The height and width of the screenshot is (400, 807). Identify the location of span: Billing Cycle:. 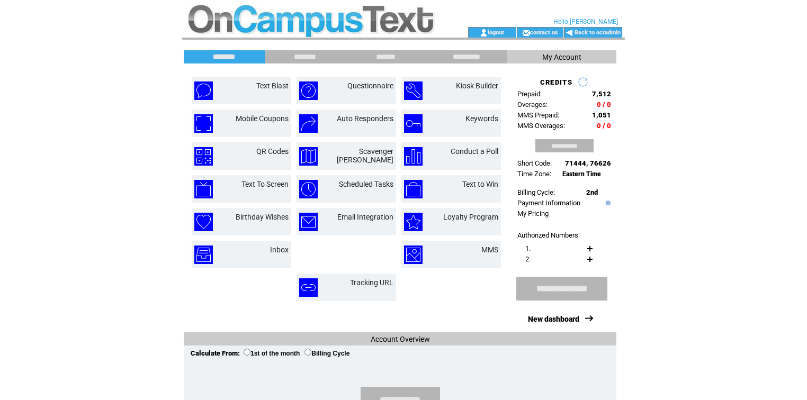
(536, 192).